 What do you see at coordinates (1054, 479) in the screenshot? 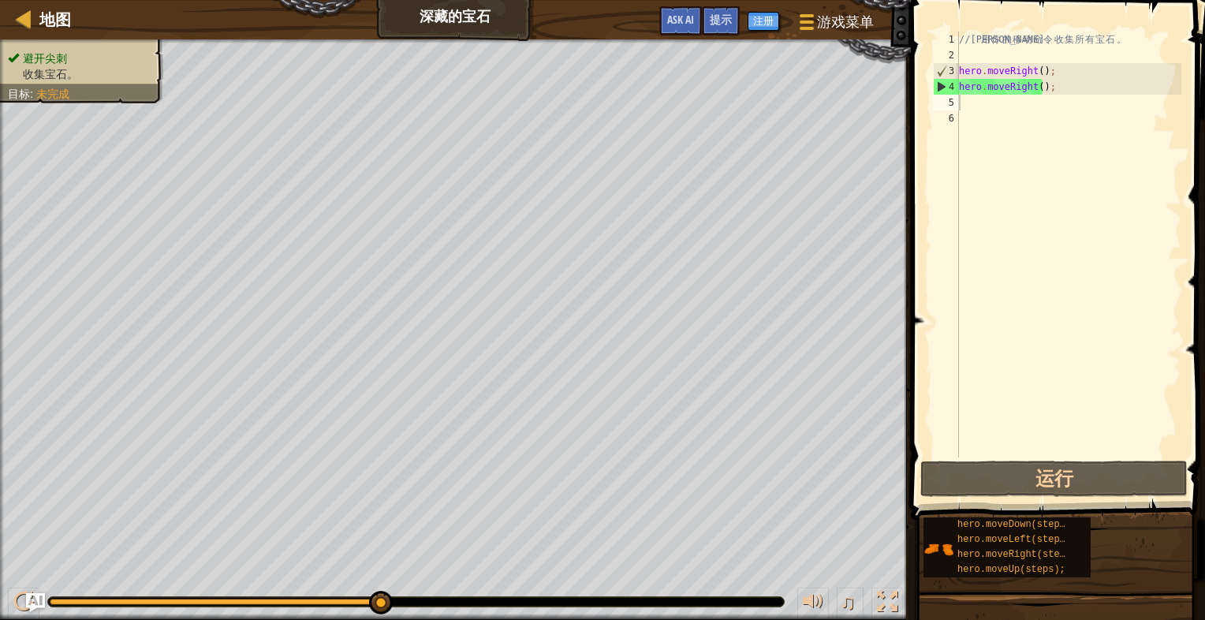
I see `button: 运行` at bounding box center [1054, 479].